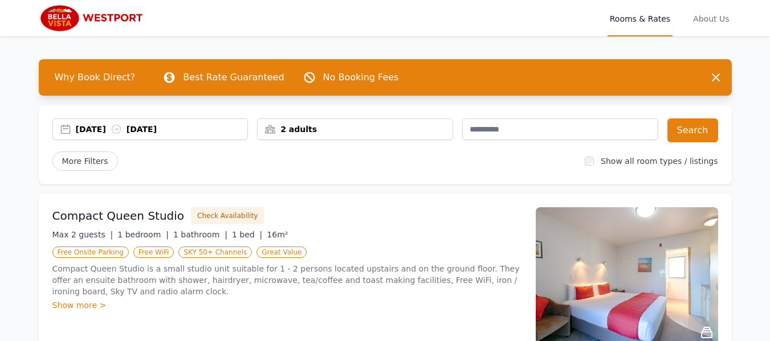 This screenshot has height=341, width=770. What do you see at coordinates (91, 253) in the screenshot?
I see `span: Free Onsite Parking` at bounding box center [91, 253].